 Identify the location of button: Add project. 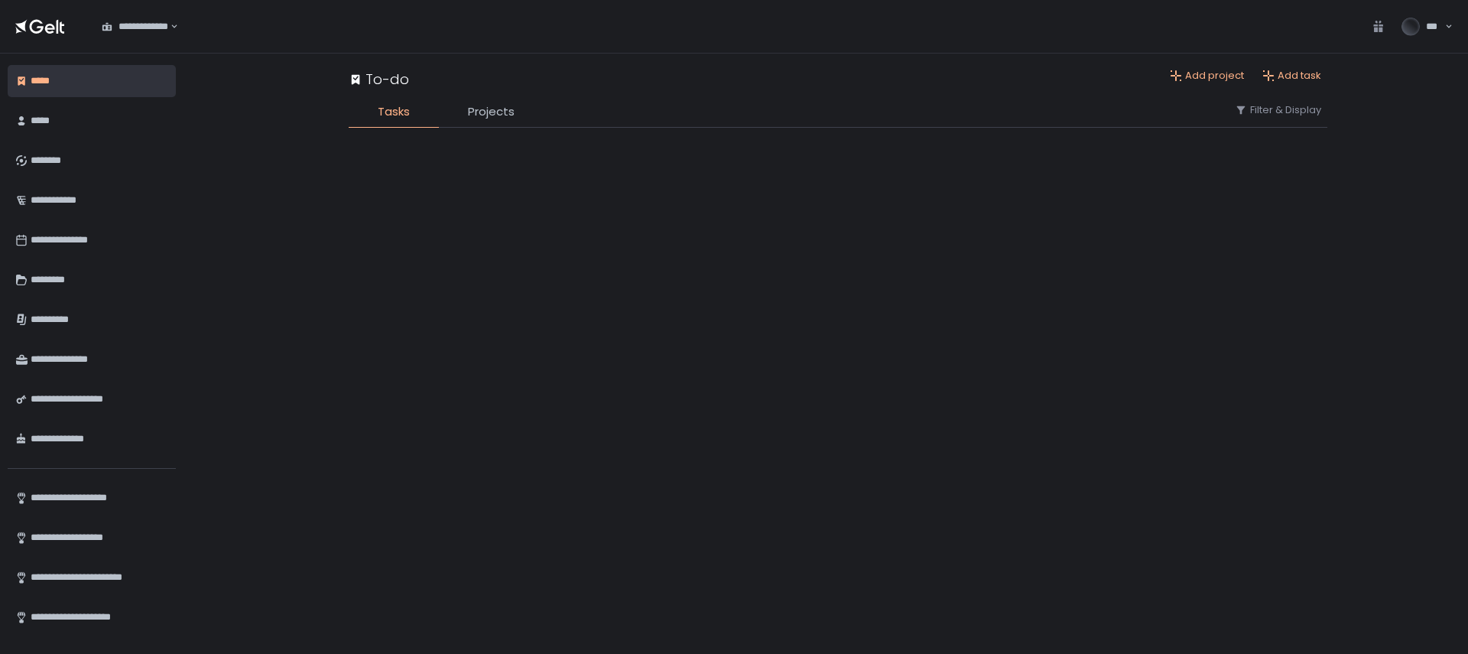
(1207, 76).